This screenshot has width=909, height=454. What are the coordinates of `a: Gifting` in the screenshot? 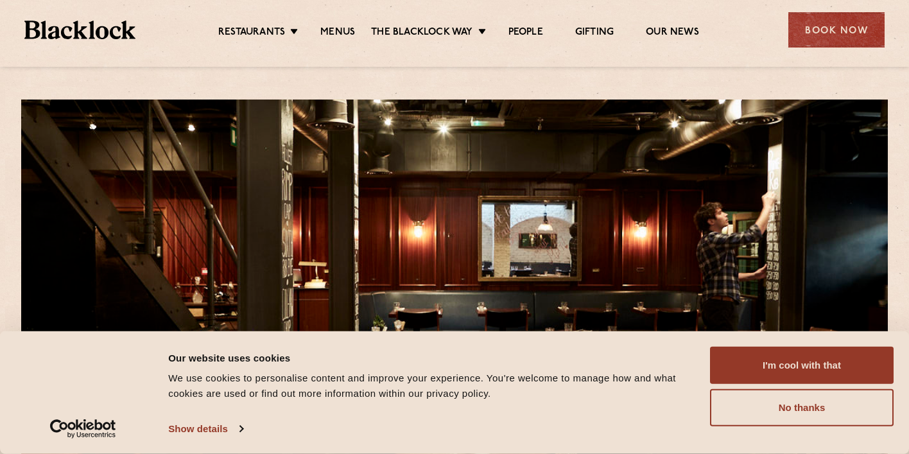 It's located at (594, 33).